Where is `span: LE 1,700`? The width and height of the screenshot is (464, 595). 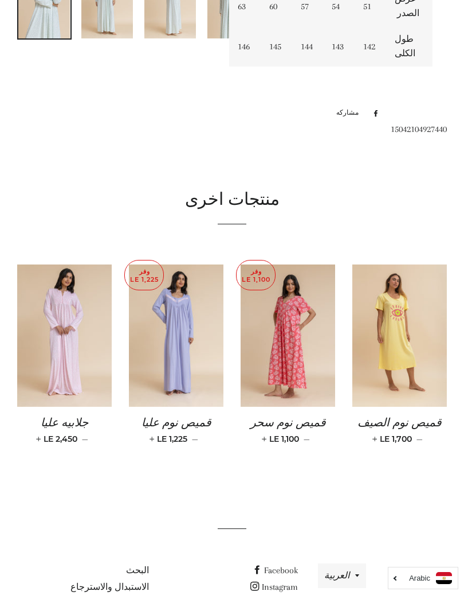 span: LE 1,700 is located at coordinates (393, 439).